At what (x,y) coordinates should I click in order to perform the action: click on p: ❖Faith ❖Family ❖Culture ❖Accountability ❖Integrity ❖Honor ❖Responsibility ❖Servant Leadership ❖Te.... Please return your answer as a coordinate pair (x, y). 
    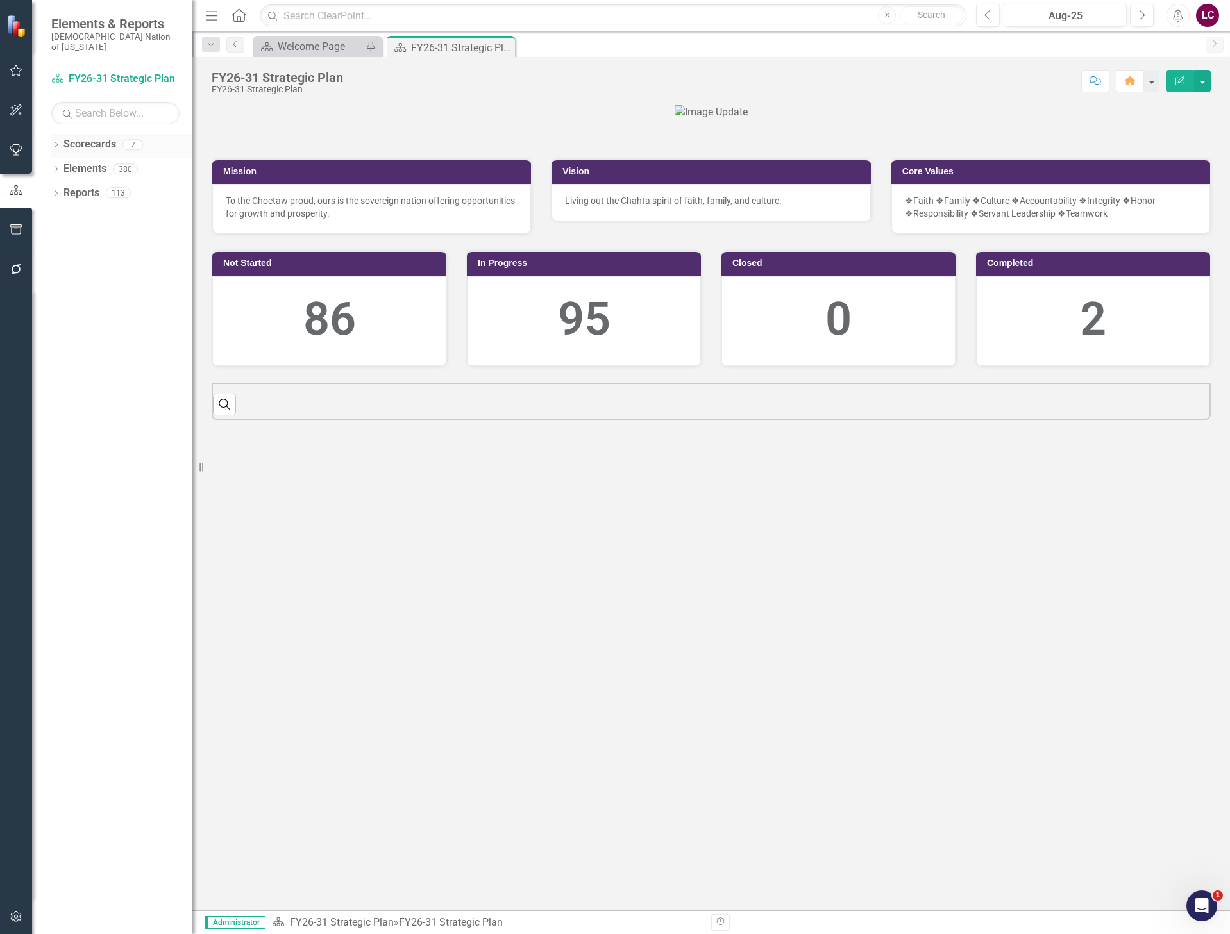
    Looking at the image, I should click on (1050, 207).